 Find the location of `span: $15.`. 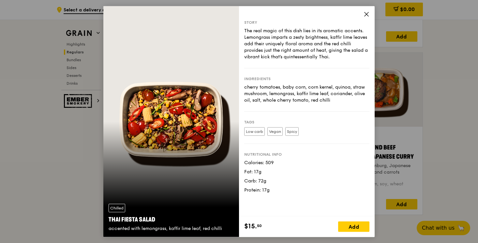

span: $15. is located at coordinates (251, 226).